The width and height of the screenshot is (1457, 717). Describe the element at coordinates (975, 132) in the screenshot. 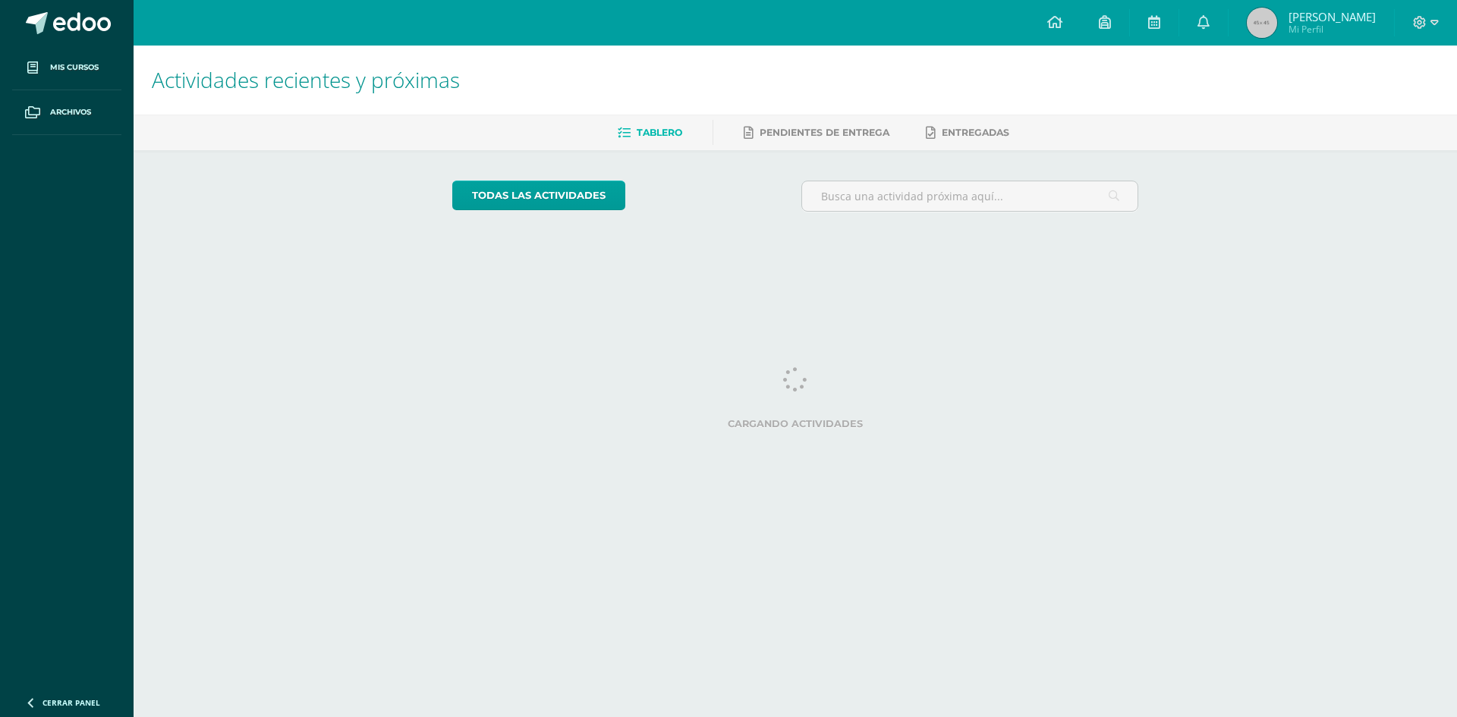

I see `span: Entregadas` at that location.